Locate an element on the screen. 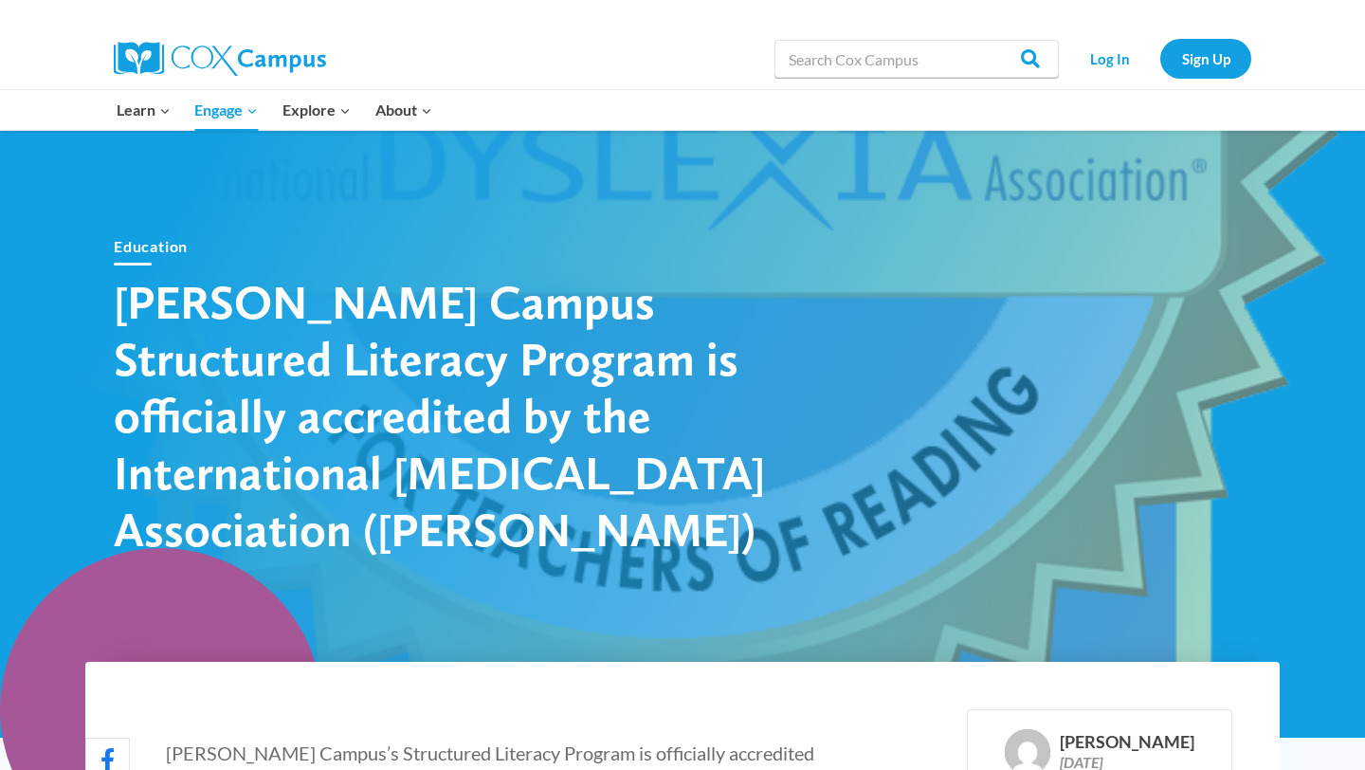 The height and width of the screenshot is (770, 1365). img: Cox Campus is located at coordinates (220, 59).